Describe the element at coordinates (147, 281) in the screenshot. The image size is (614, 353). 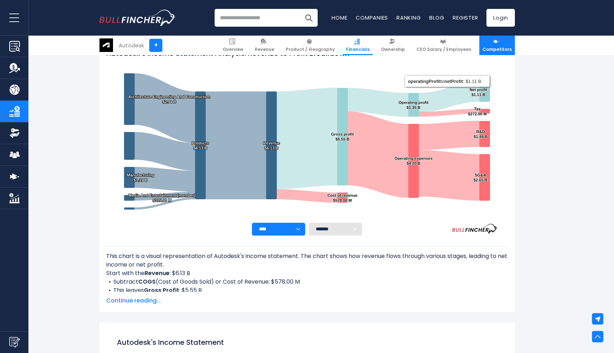
I see `b: COGS` at that location.